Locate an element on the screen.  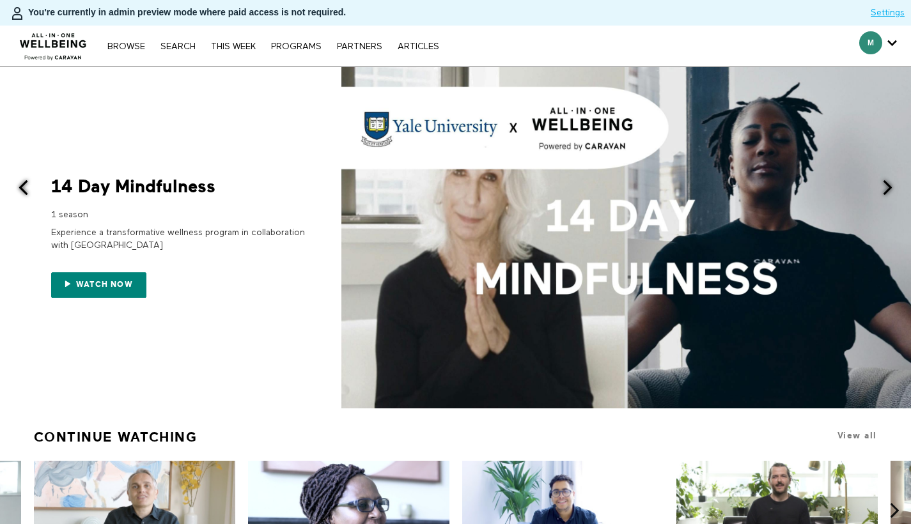
a: View all is located at coordinates (857, 435).